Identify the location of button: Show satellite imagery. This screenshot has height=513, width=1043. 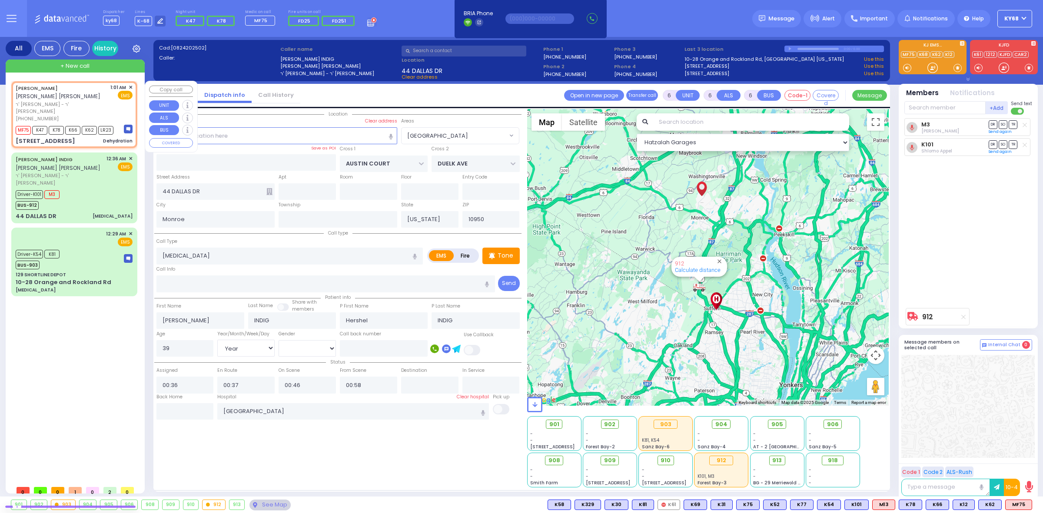
(583, 122).